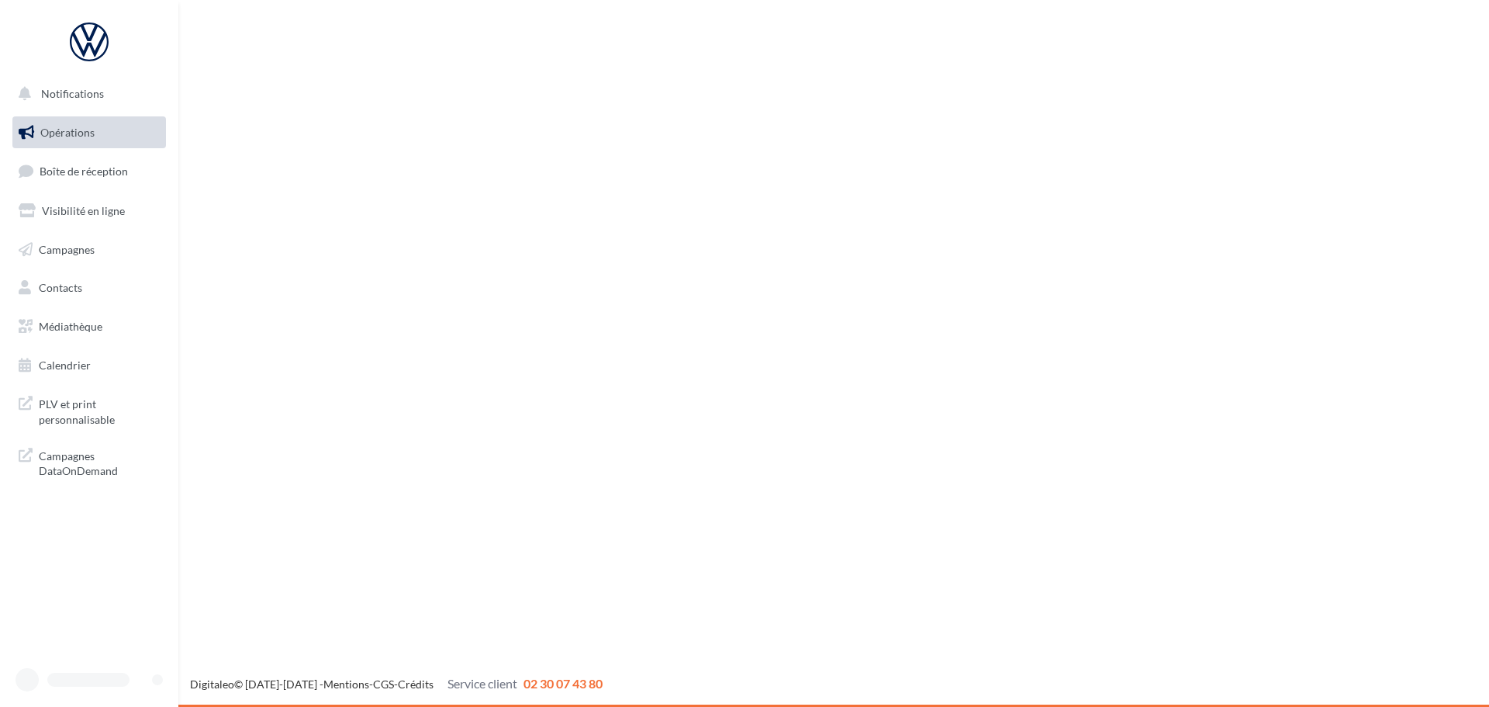 The height and width of the screenshot is (707, 1489). Describe the element at coordinates (212, 683) in the screenshot. I see `a: Digitaleo` at that location.